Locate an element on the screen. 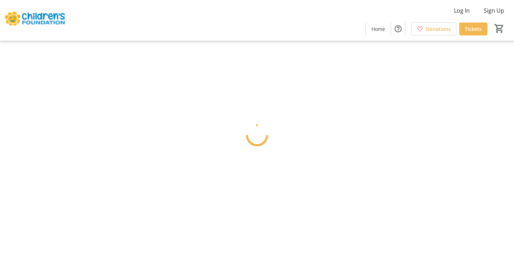 The width and height of the screenshot is (514, 270). span: Home is located at coordinates (378, 29).